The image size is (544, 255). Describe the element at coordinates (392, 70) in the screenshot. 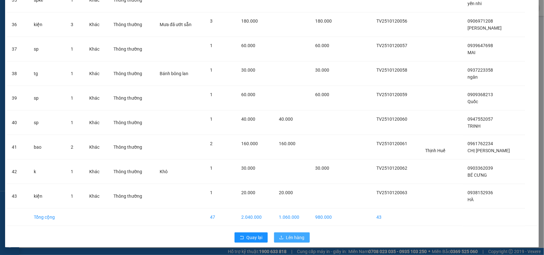

I see `span: TV2510120058` at that location.